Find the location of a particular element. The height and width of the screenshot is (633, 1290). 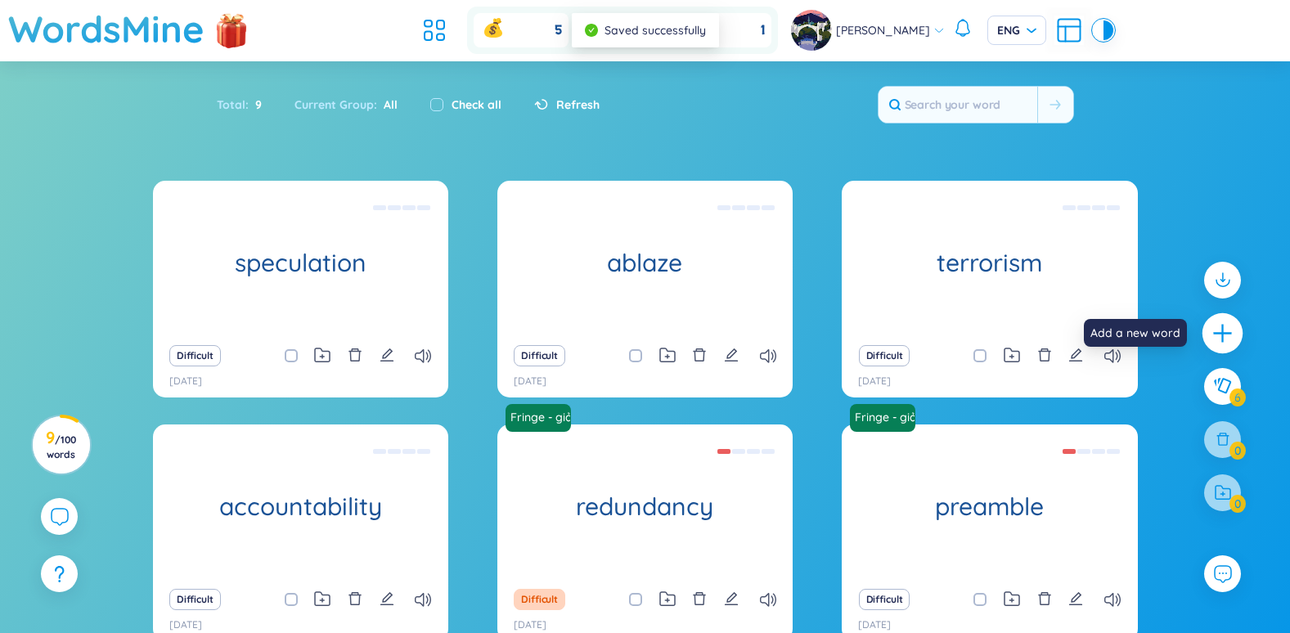

div: Current Group : is located at coordinates (346, 105).